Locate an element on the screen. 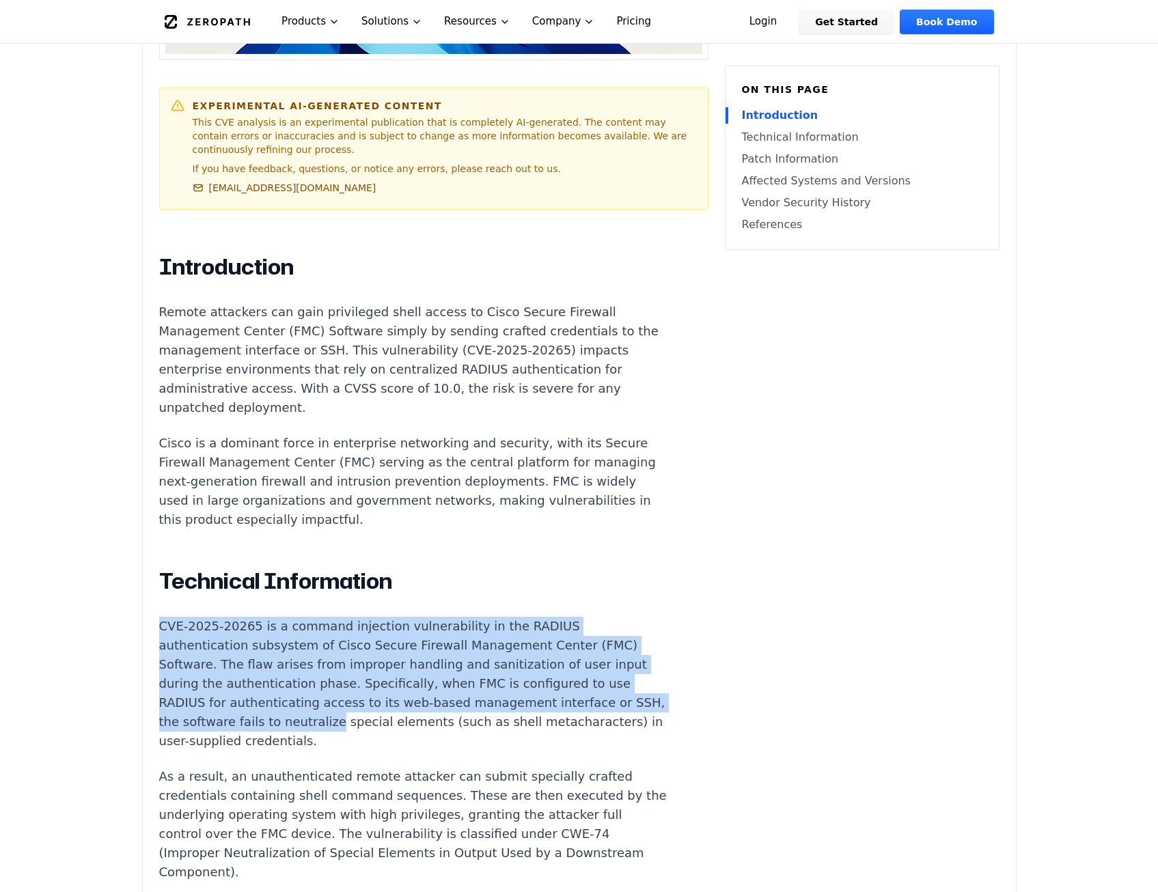  h6: On this page is located at coordinates (862, 89).